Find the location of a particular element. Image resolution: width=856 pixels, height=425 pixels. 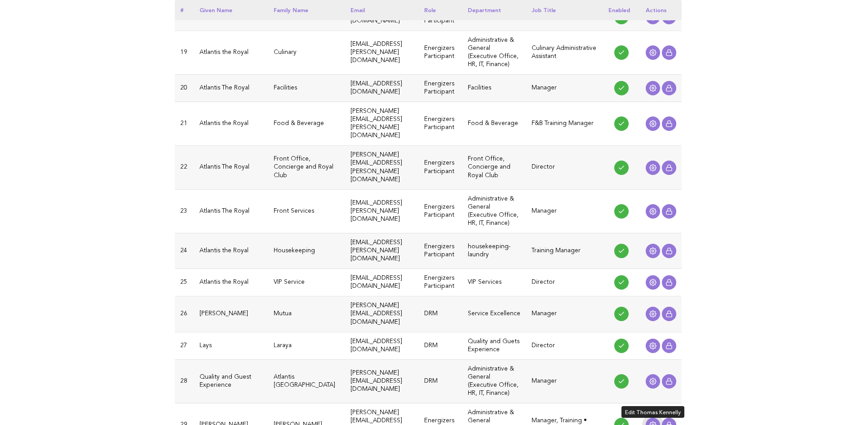

td: Training Manager is located at coordinates (564, 250).